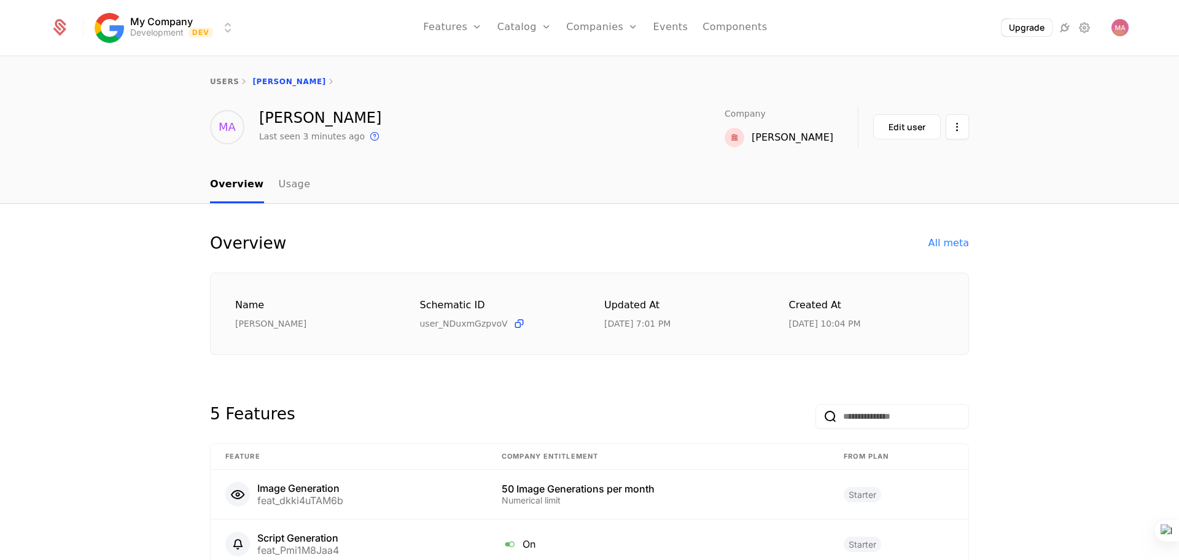  What do you see at coordinates (658, 501) in the screenshot?
I see `div: Numerical limit` at bounding box center [658, 501].